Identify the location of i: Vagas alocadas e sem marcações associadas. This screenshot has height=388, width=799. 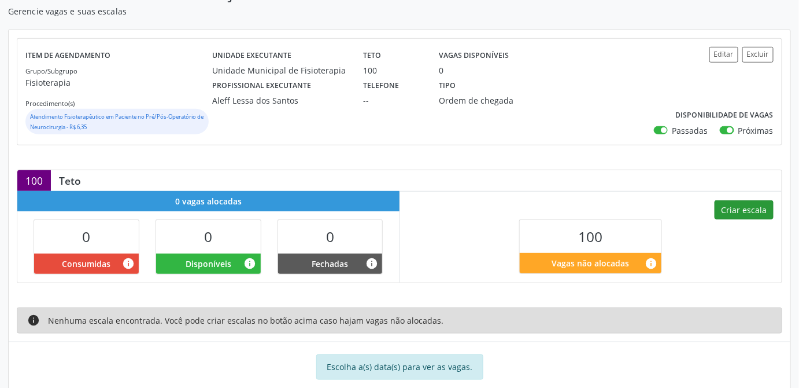
(250, 263).